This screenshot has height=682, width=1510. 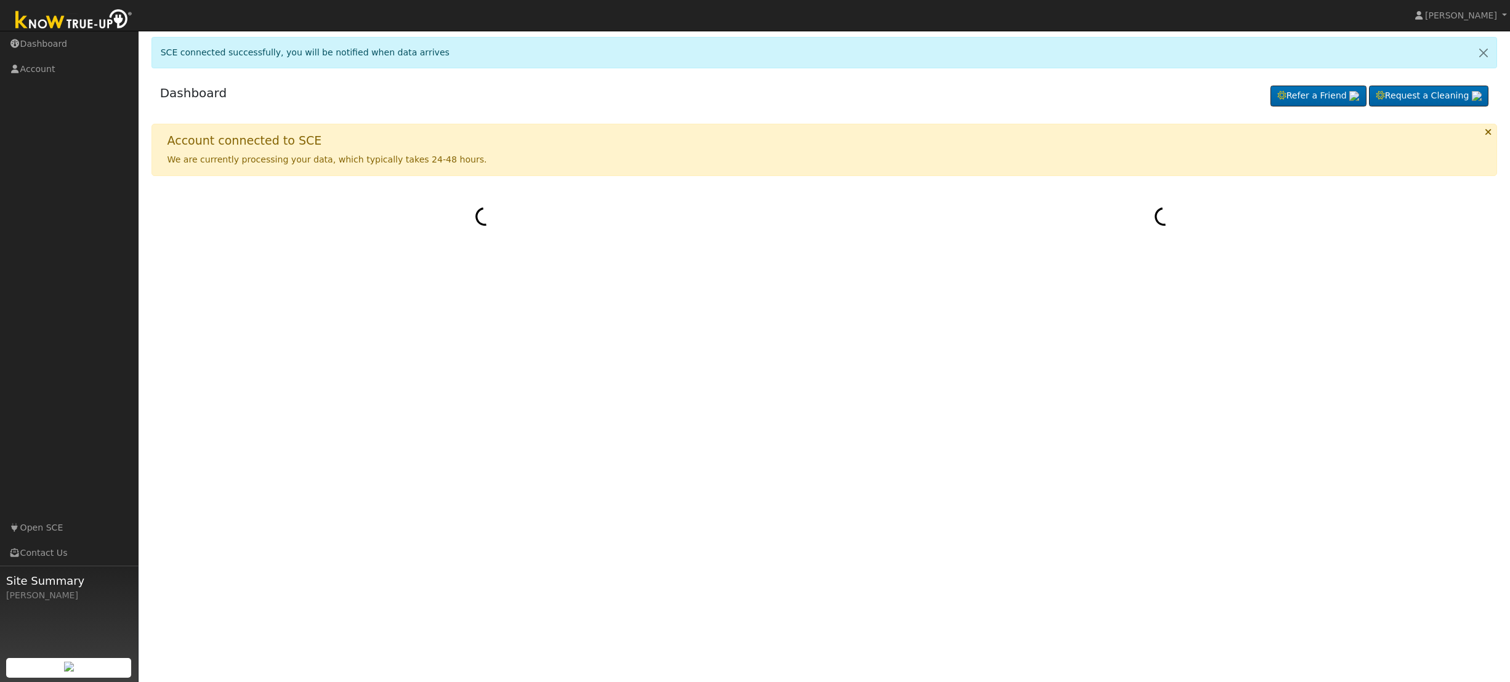 I want to click on span: We are currently processing your data, which typically takes 24-48 hours., so click(x=327, y=159).